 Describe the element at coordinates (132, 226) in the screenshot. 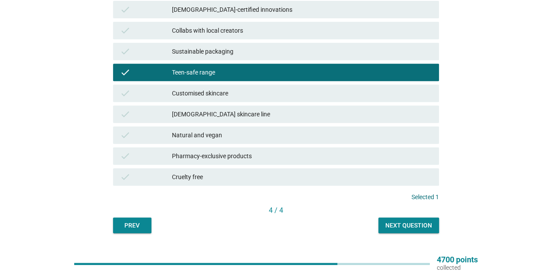

I see `button: Prev` at that location.